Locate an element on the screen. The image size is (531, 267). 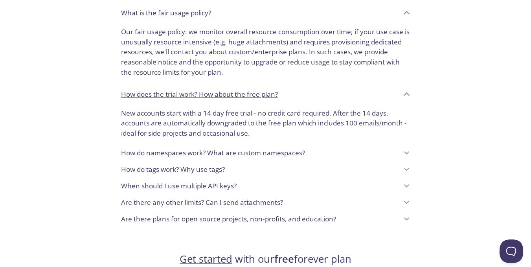
div: How do namespaces work? What are custom namespaces? is located at coordinates (266, 153).